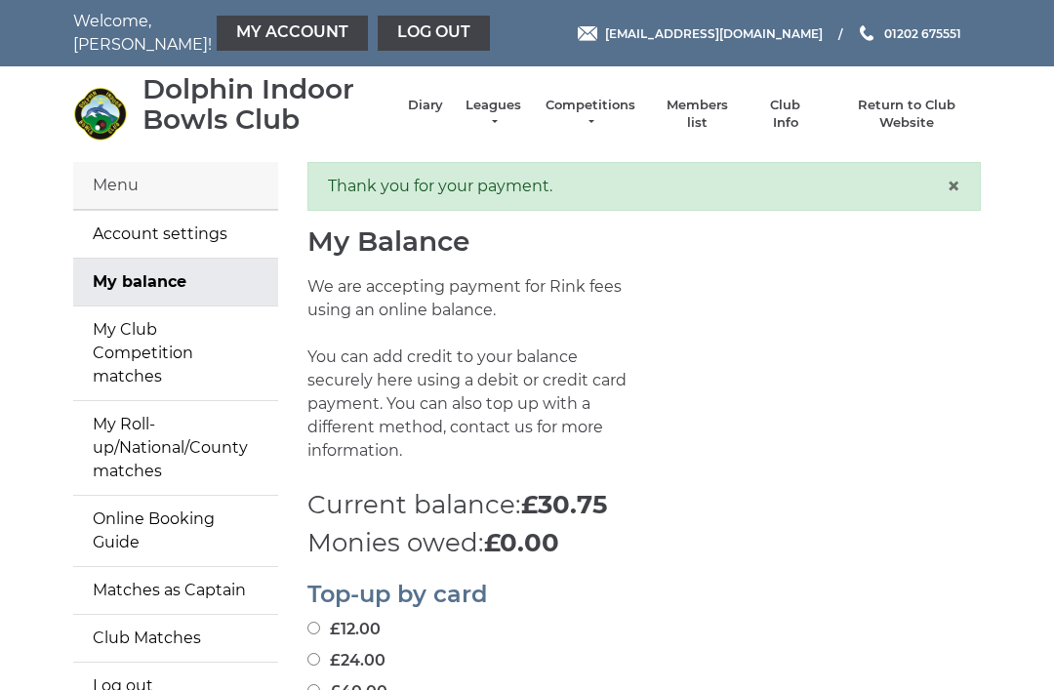 The image size is (1054, 690). I want to click on a: My Account, so click(292, 33).